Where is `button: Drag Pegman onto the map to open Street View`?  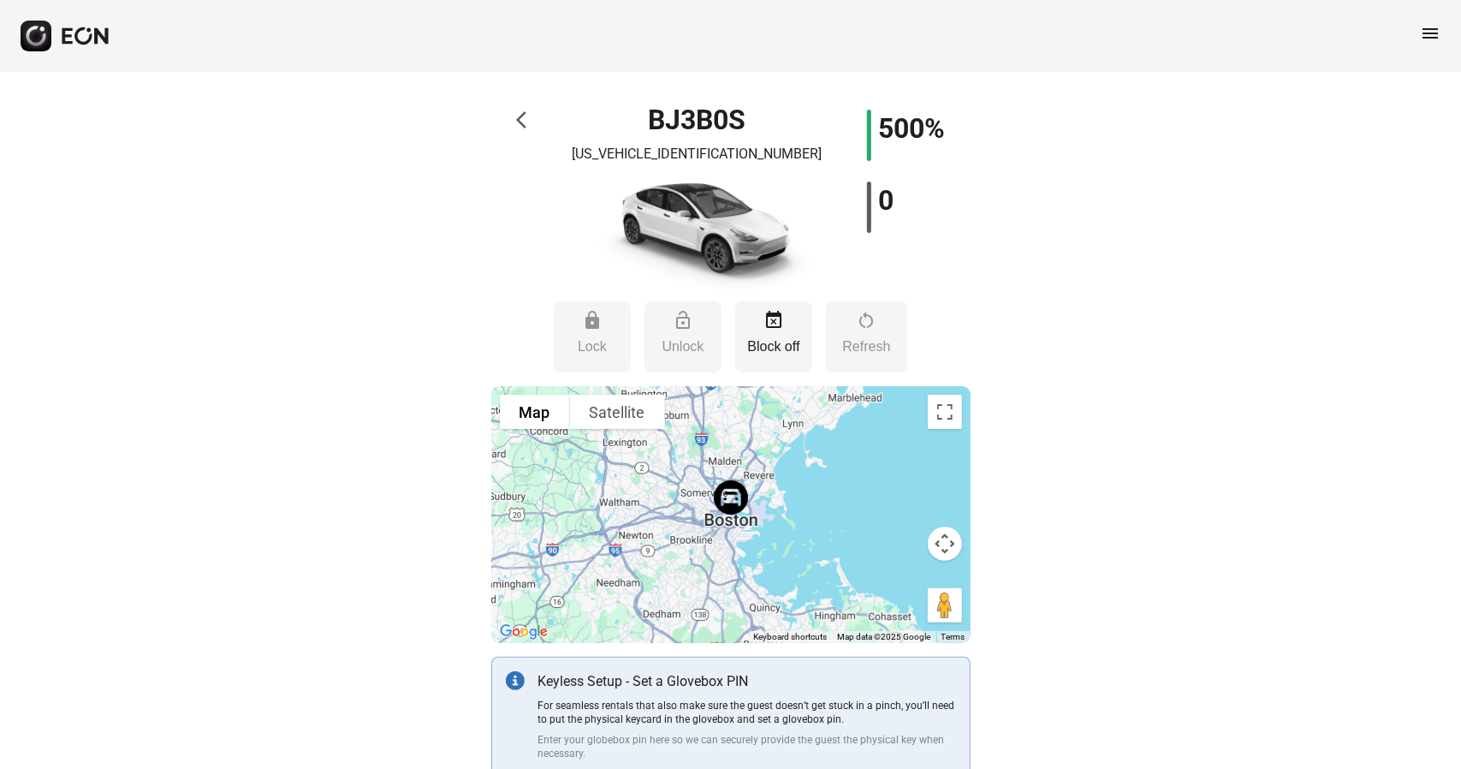
button: Drag Pegman onto the map to open Street View is located at coordinates (945, 605).